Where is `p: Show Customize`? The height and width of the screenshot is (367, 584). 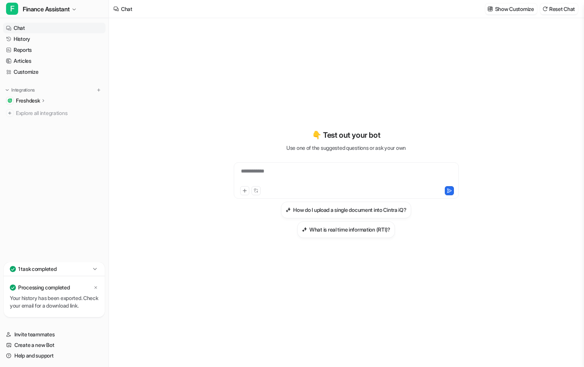
p: Show Customize is located at coordinates (515, 9).